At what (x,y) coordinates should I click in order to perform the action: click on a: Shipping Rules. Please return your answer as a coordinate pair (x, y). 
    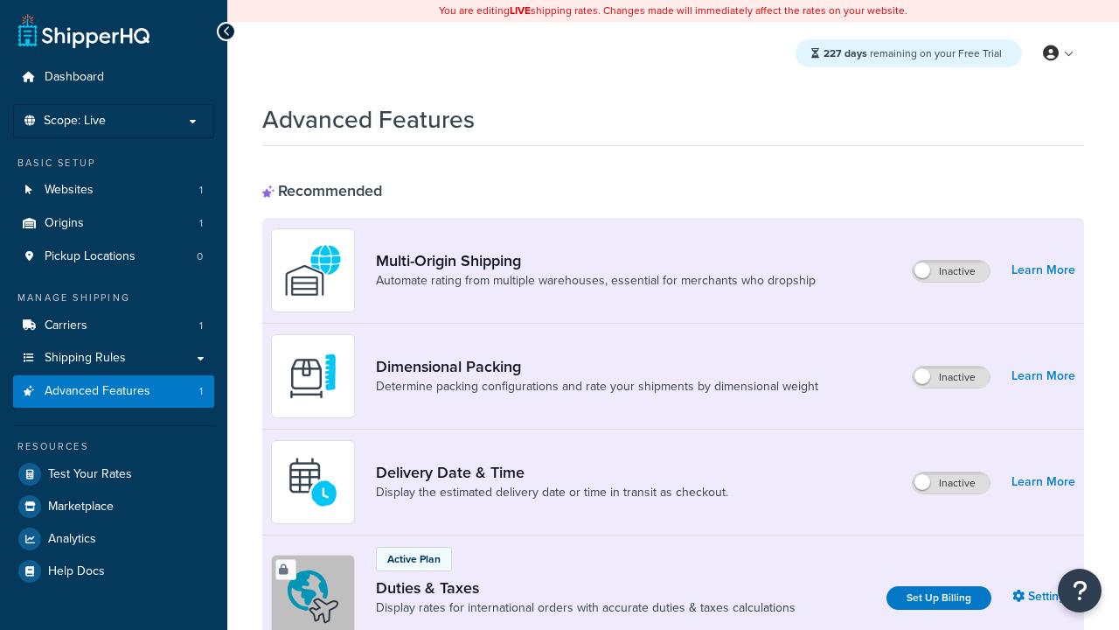
    Looking at the image, I should click on (114, 358).